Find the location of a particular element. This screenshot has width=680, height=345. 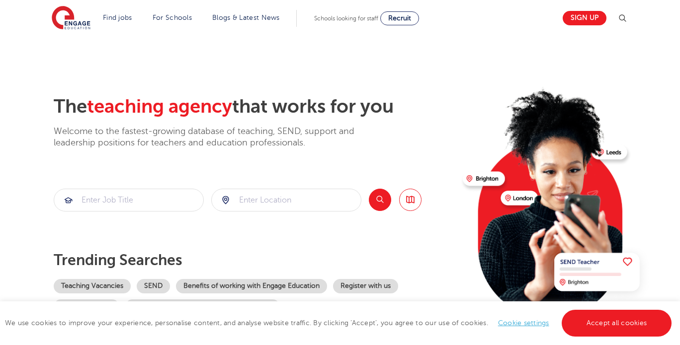

p: Trending searches is located at coordinates (254, 260).